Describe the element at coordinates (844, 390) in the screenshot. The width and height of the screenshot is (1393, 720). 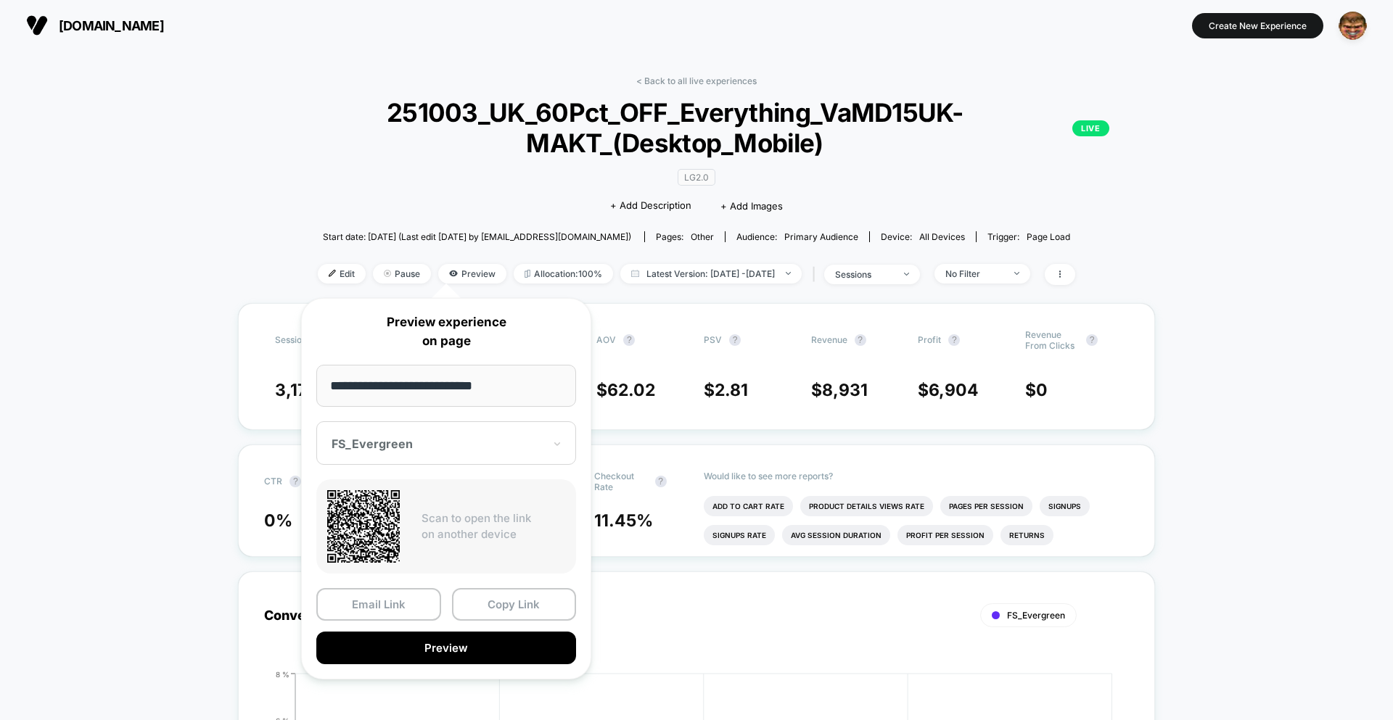
I see `span: 8,931` at that location.